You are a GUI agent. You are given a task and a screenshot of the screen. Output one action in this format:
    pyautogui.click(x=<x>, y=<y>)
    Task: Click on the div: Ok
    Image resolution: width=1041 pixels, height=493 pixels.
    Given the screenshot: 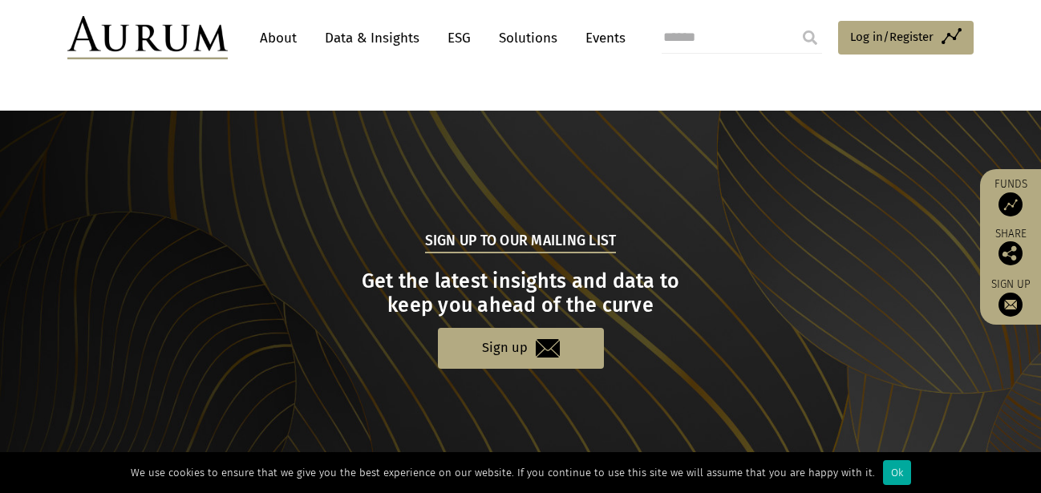 What is the action you would take?
    pyautogui.click(x=897, y=472)
    